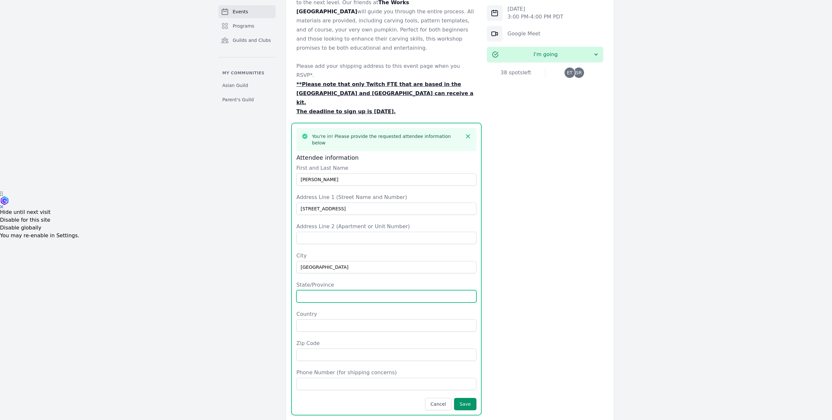  Describe the element at coordinates (247, 12) in the screenshot. I see `a: Events` at that location.